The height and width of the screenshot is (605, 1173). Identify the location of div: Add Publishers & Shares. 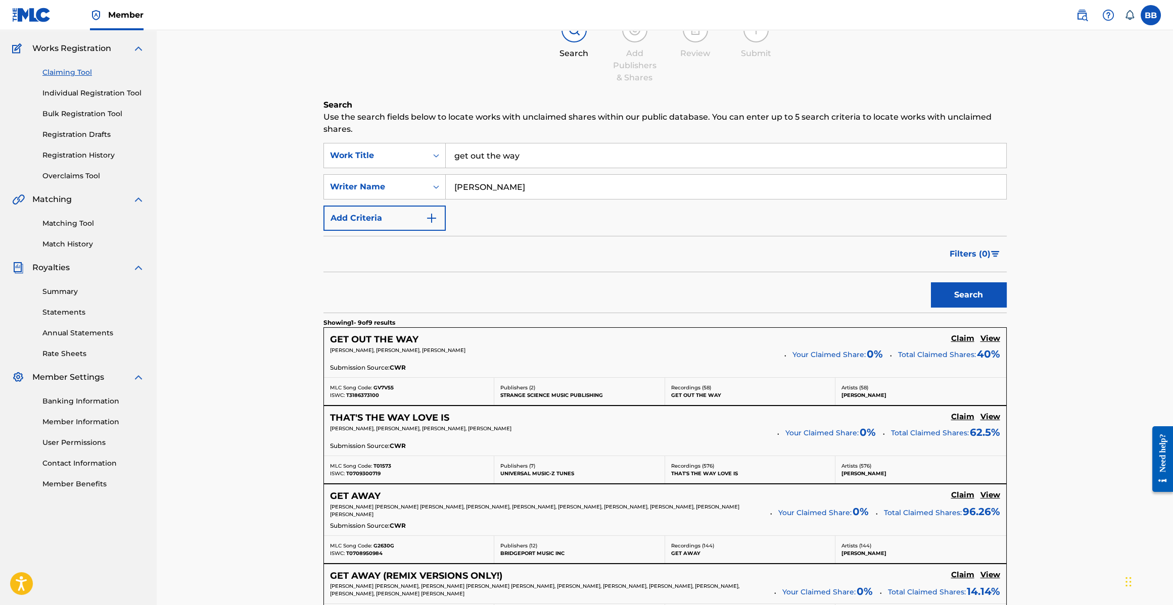
(635, 66).